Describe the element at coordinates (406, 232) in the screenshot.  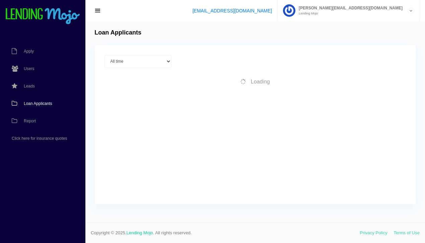
I see `a: Terms of Use` at that location.